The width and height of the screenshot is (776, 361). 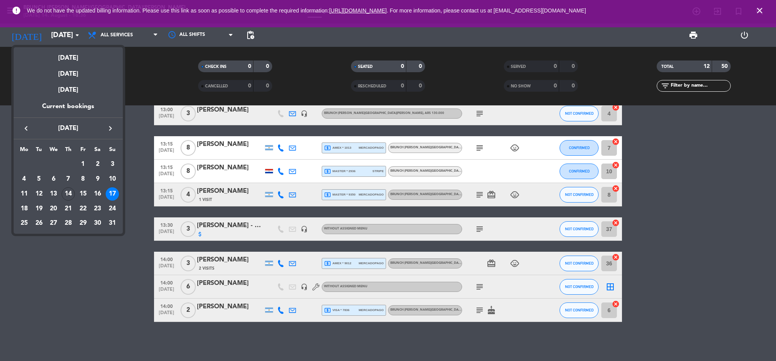 What do you see at coordinates (39, 223) in the screenshot?
I see `td: August 26, 2025` at bounding box center [39, 223].